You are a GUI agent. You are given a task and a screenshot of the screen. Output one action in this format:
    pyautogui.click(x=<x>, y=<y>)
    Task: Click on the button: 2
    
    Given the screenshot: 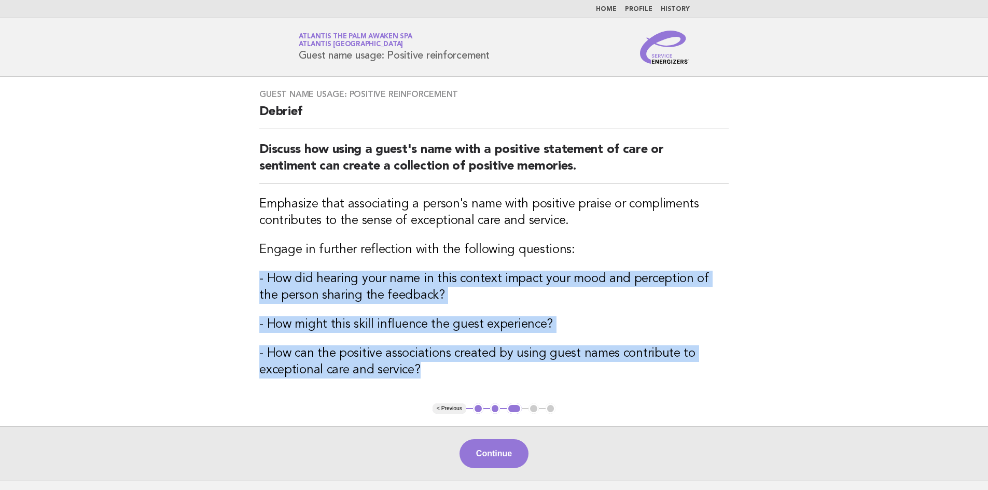 What is the action you would take?
    pyautogui.click(x=495, y=409)
    